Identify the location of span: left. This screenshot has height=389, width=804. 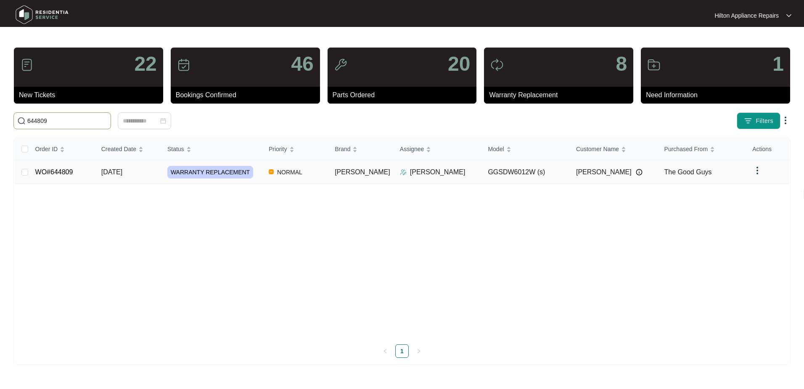
(385, 351).